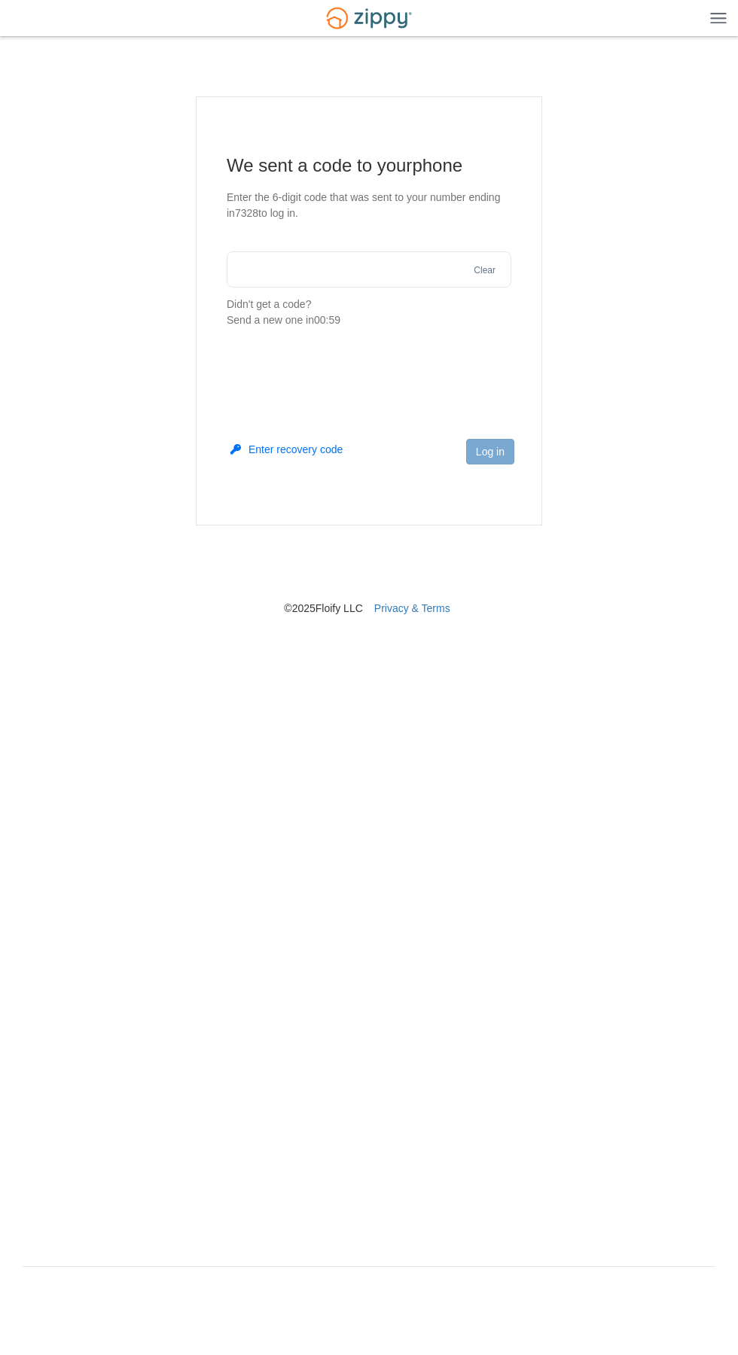 The width and height of the screenshot is (738, 1355). I want to click on button: Enter recovery code, so click(286, 449).